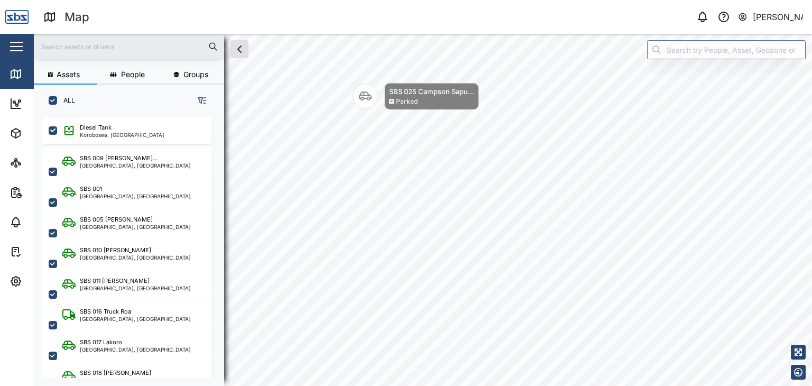 The image size is (812, 386). What do you see at coordinates (17, 17) in the screenshot?
I see `img: Main Logo` at bounding box center [17, 17].